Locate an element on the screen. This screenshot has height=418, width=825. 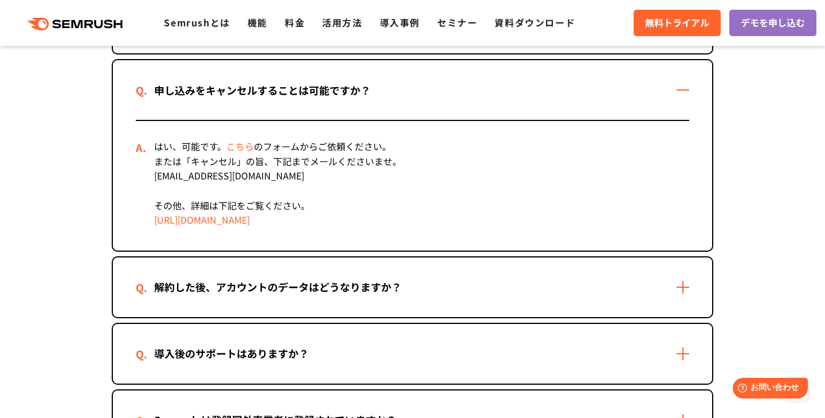
span: デモを申し込む is located at coordinates (773, 23).